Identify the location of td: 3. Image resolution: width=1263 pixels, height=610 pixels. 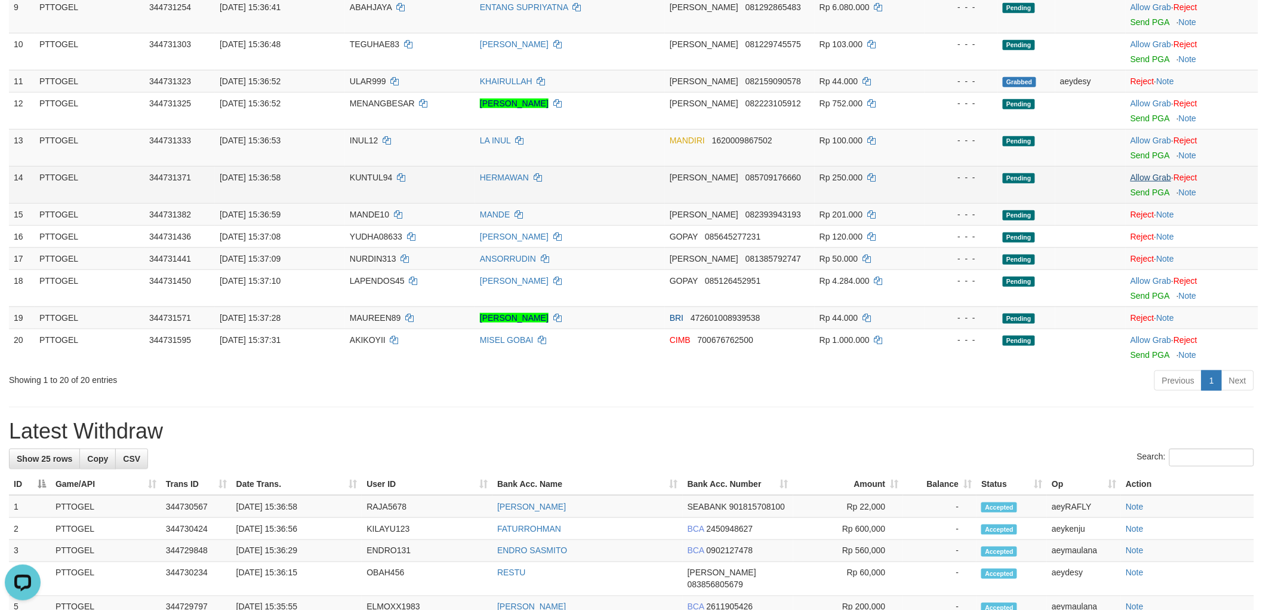
(30, 551).